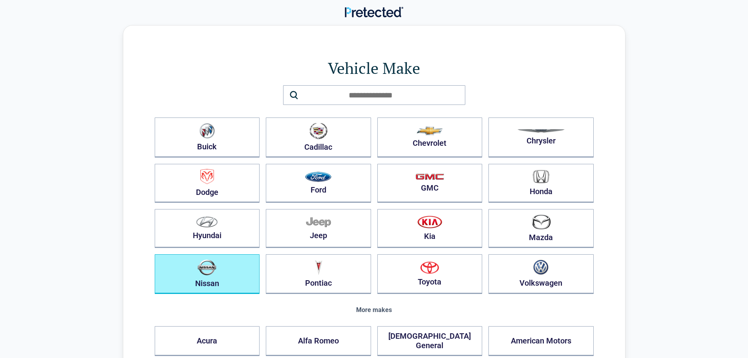  I want to click on button: Jeep, so click(318, 228).